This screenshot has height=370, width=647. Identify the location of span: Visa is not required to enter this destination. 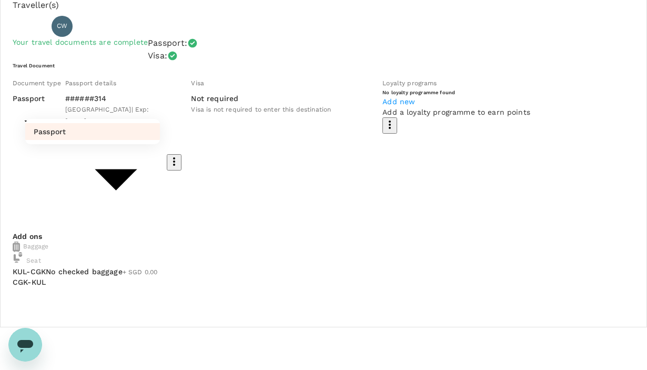
(261, 109).